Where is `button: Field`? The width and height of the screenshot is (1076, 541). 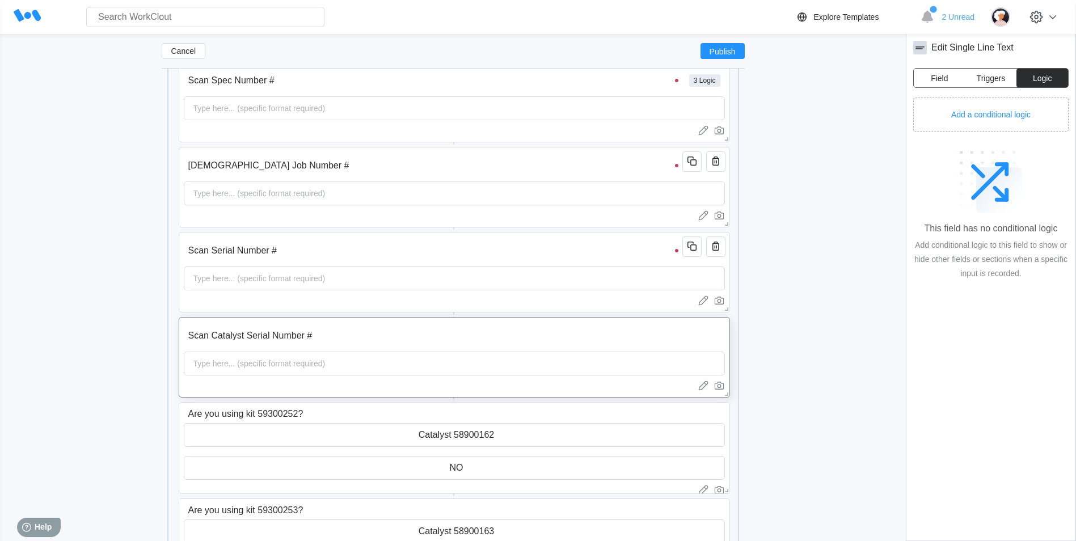 button: Field is located at coordinates (940, 78).